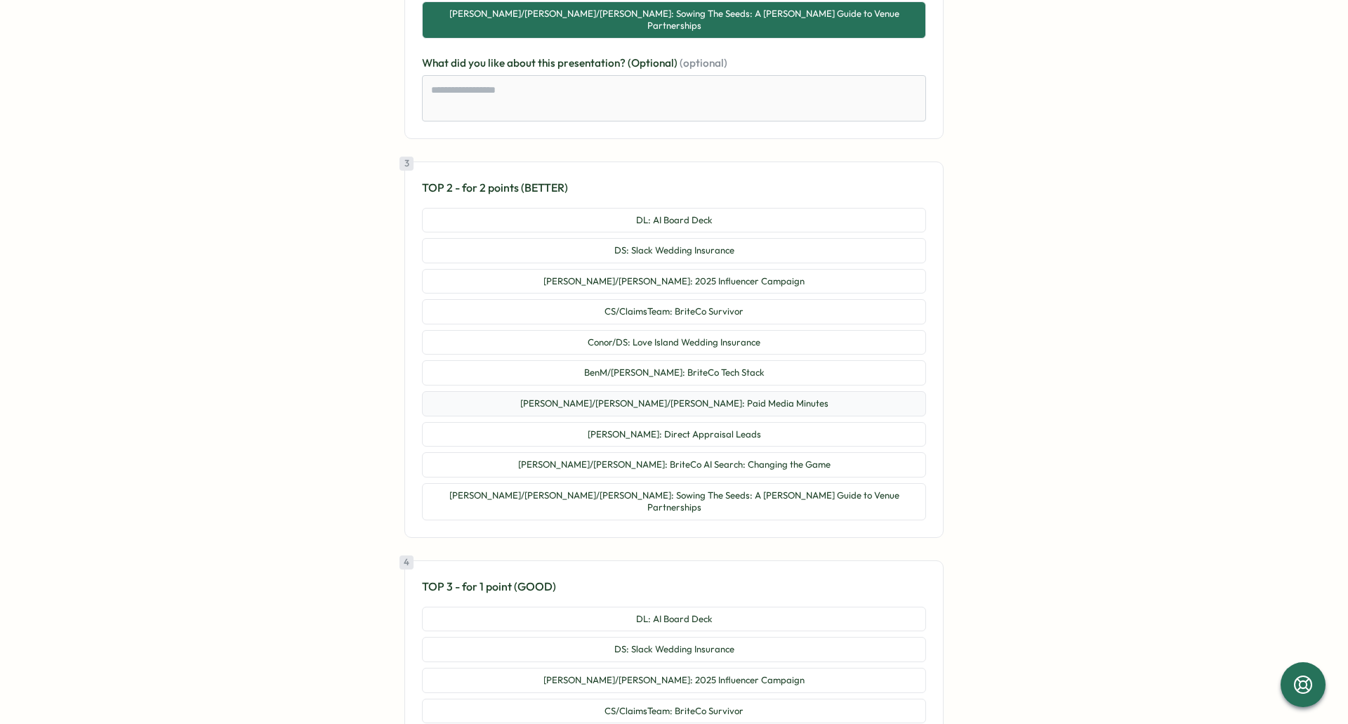 This screenshot has width=1348, height=724. I want to click on span: like, so click(497, 62).